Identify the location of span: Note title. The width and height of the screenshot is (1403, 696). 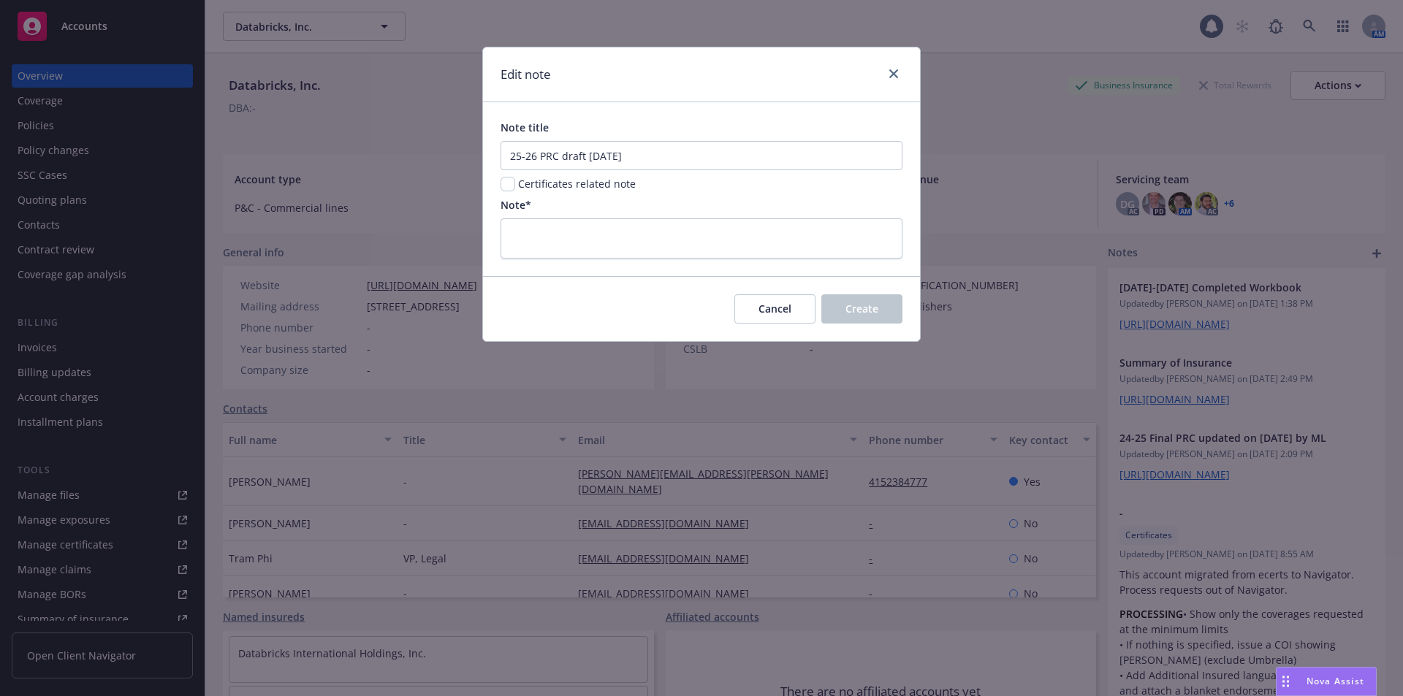
(525, 127).